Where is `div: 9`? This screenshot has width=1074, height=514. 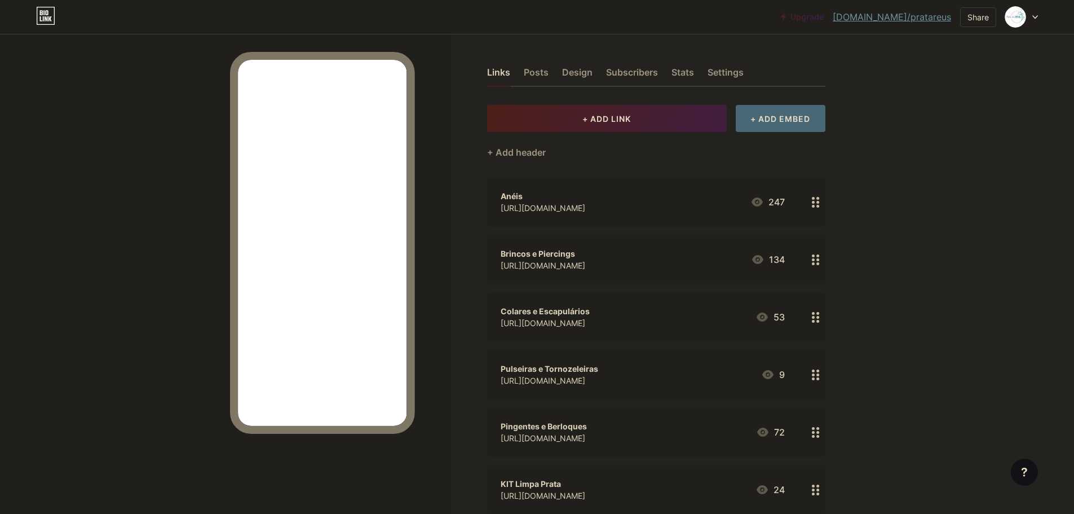 div: 9 is located at coordinates (773, 374).